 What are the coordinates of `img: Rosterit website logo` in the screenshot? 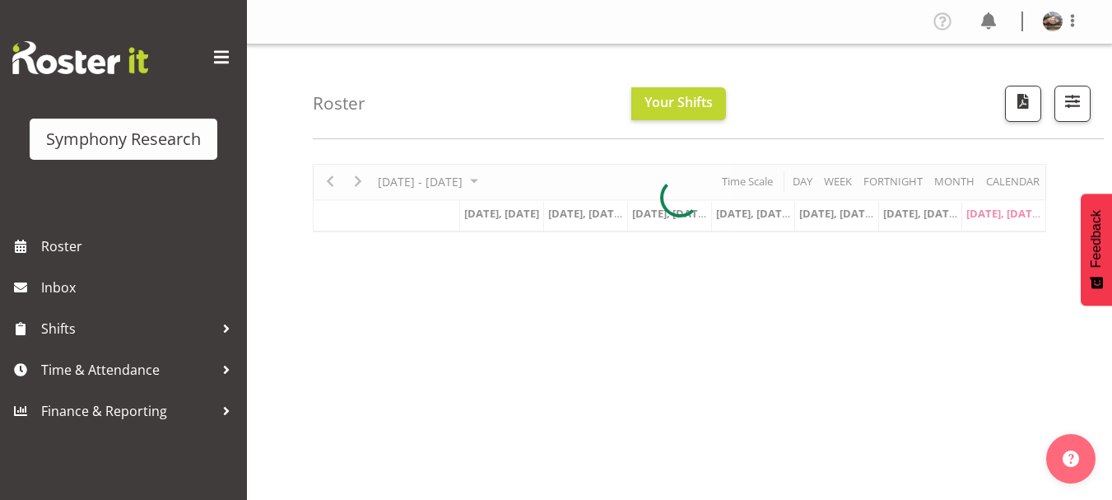 It's located at (80, 58).